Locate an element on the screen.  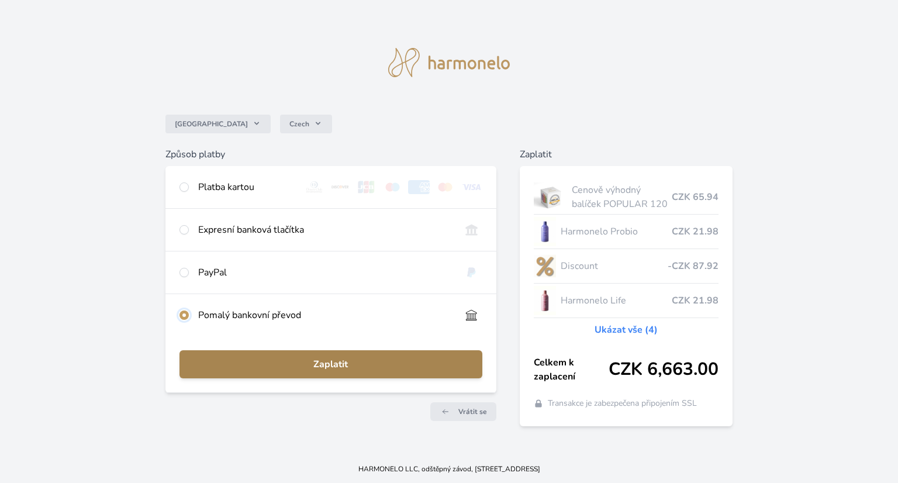
span: Celkem k zaplacení is located at coordinates (571, 369).